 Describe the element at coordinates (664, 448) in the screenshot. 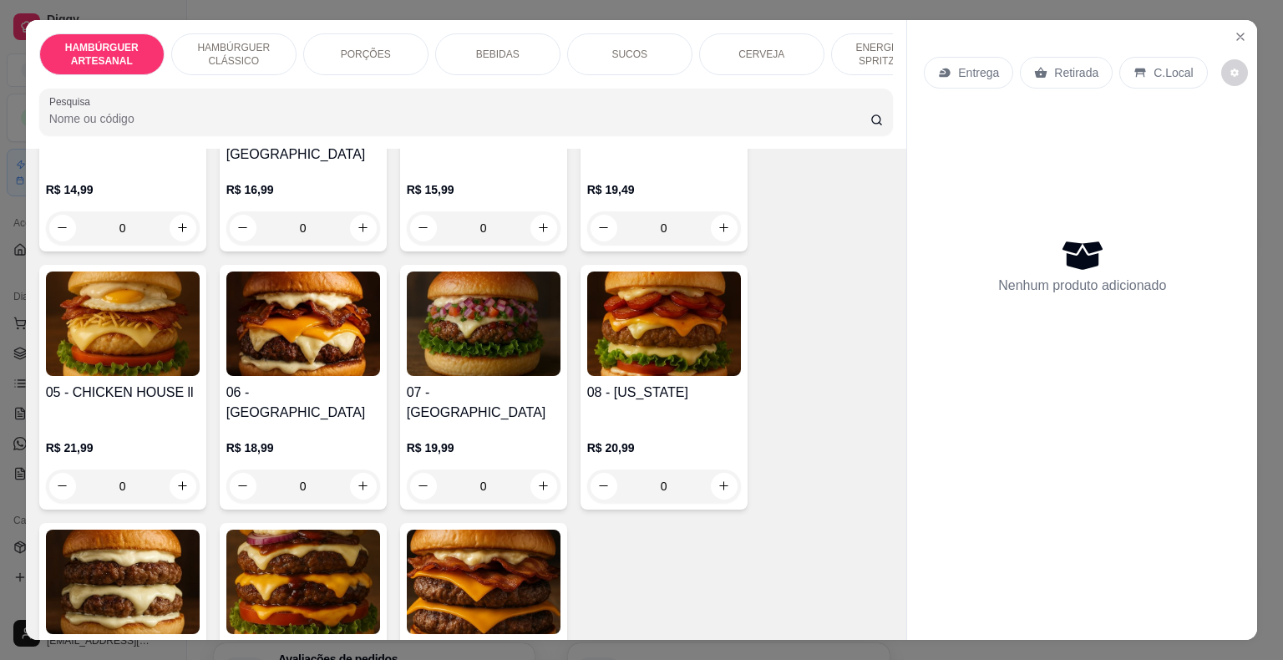

I see `p: R$ 20,99` at that location.